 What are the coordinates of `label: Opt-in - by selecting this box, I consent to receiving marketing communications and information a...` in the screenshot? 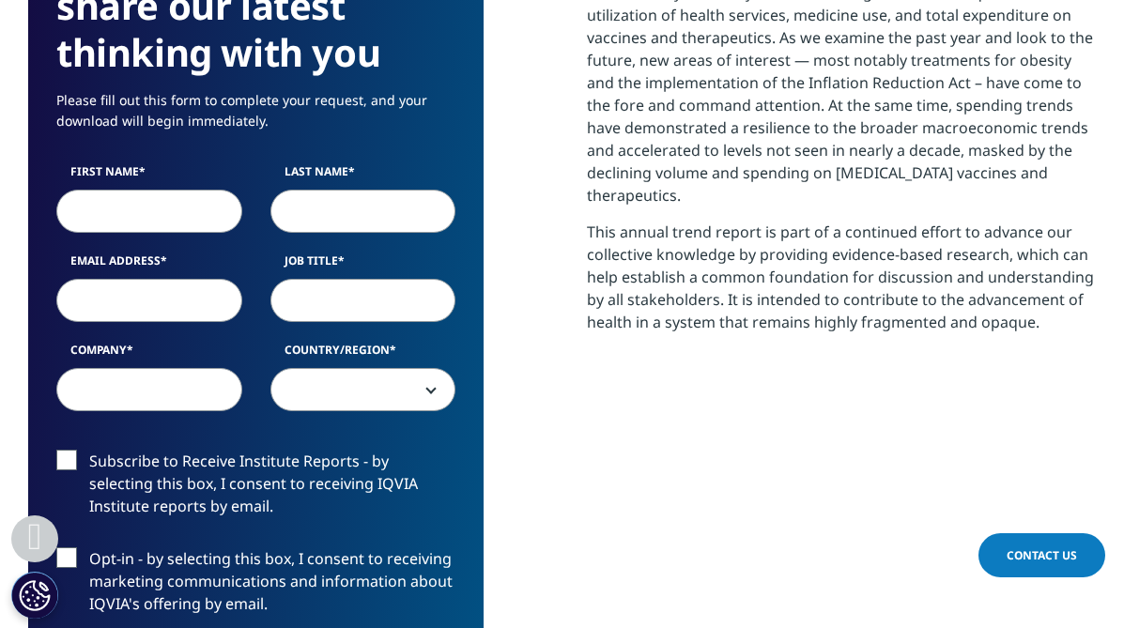 It's located at (255, 586).